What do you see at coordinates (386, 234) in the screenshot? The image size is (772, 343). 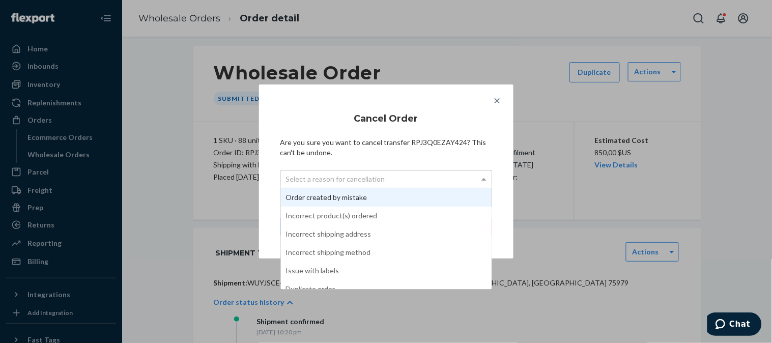 I see `div: Incorrect shipping address` at bounding box center [386, 234].